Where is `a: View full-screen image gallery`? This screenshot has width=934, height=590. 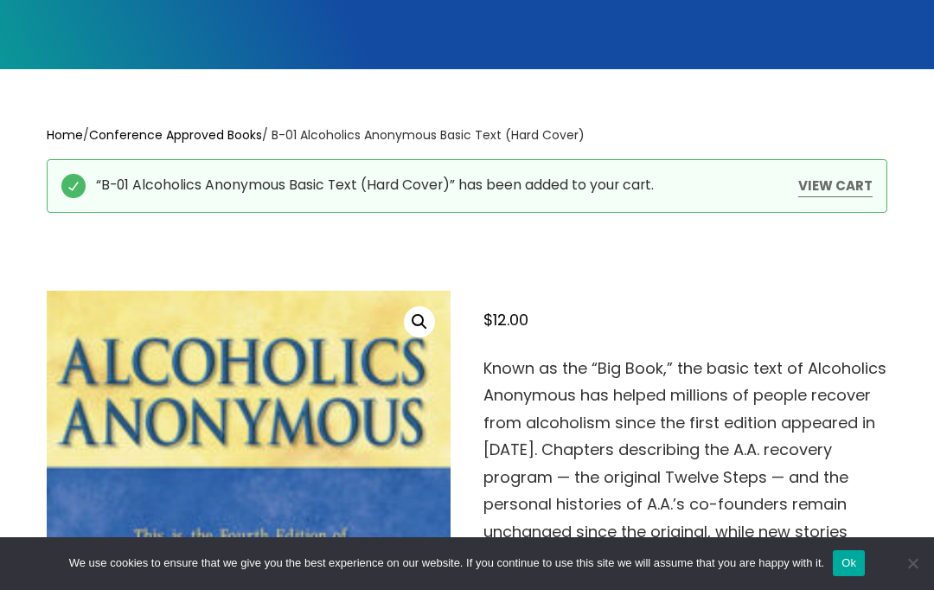 a: View full-screen image gallery is located at coordinates (419, 322).